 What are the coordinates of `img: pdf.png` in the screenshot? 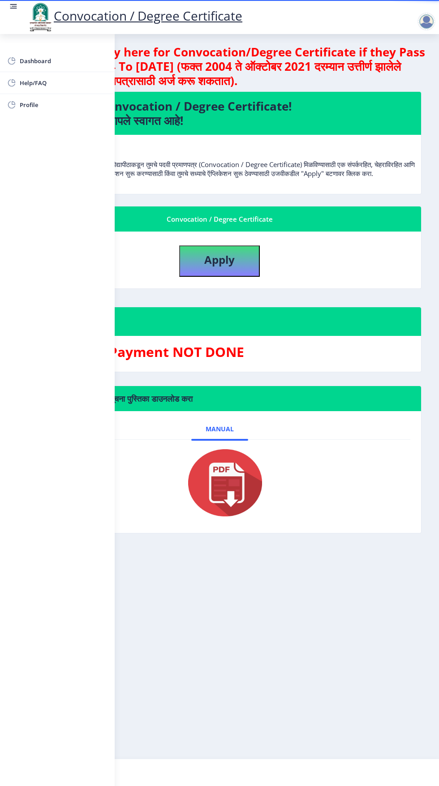 It's located at (220, 483).